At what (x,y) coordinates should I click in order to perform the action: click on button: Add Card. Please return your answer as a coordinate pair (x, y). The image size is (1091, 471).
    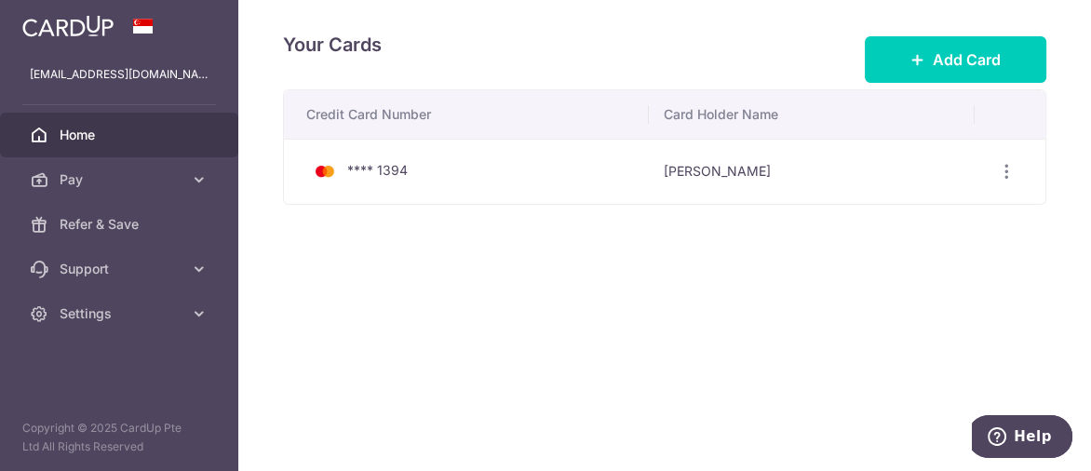
    Looking at the image, I should click on (955, 60).